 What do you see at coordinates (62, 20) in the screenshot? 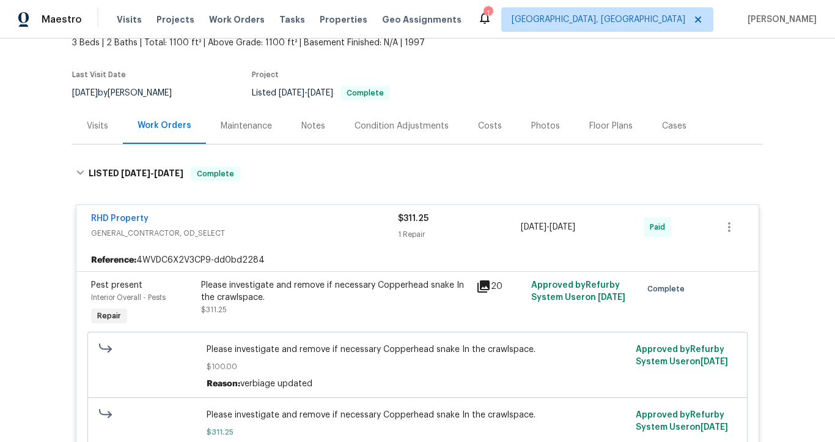
I see `span: Maestro` at bounding box center [62, 20].